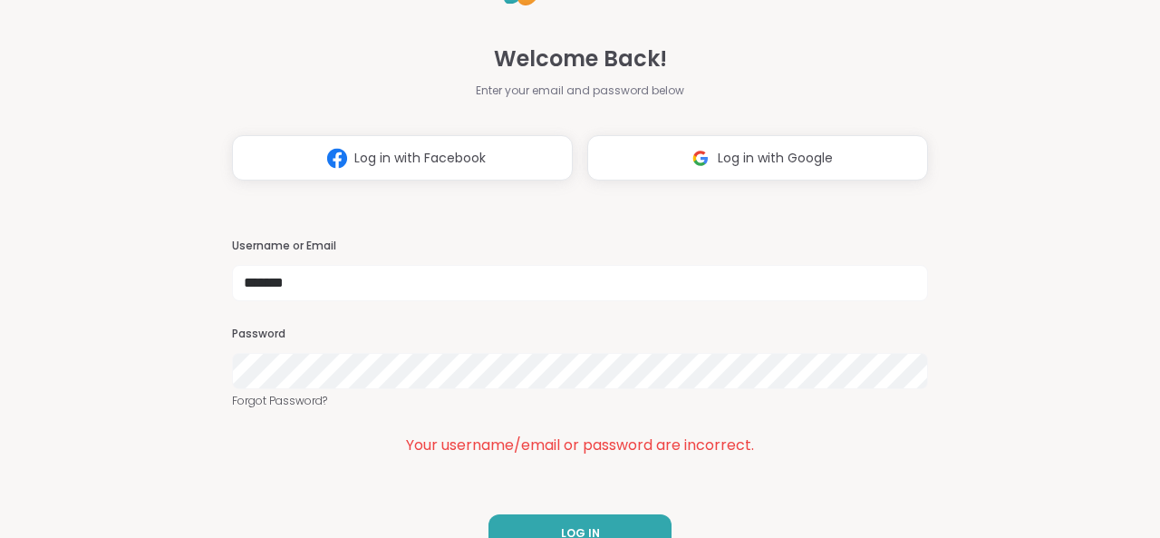 Image resolution: width=1160 pixels, height=538 pixels. Describe the element at coordinates (580, 445) in the screenshot. I see `div: Your username/email or password are incorrect.` at that location.